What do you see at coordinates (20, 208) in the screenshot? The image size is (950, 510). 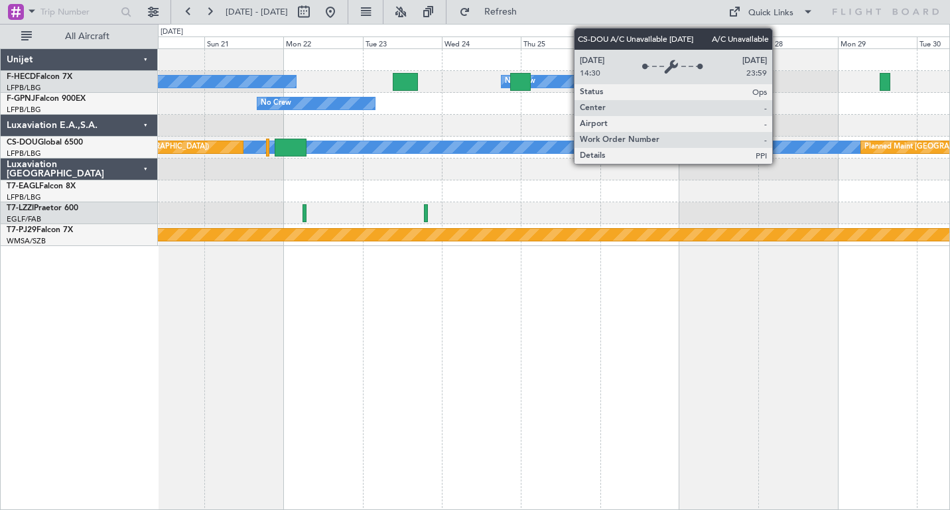 I see `span: T7-LZZI` at bounding box center [20, 208].